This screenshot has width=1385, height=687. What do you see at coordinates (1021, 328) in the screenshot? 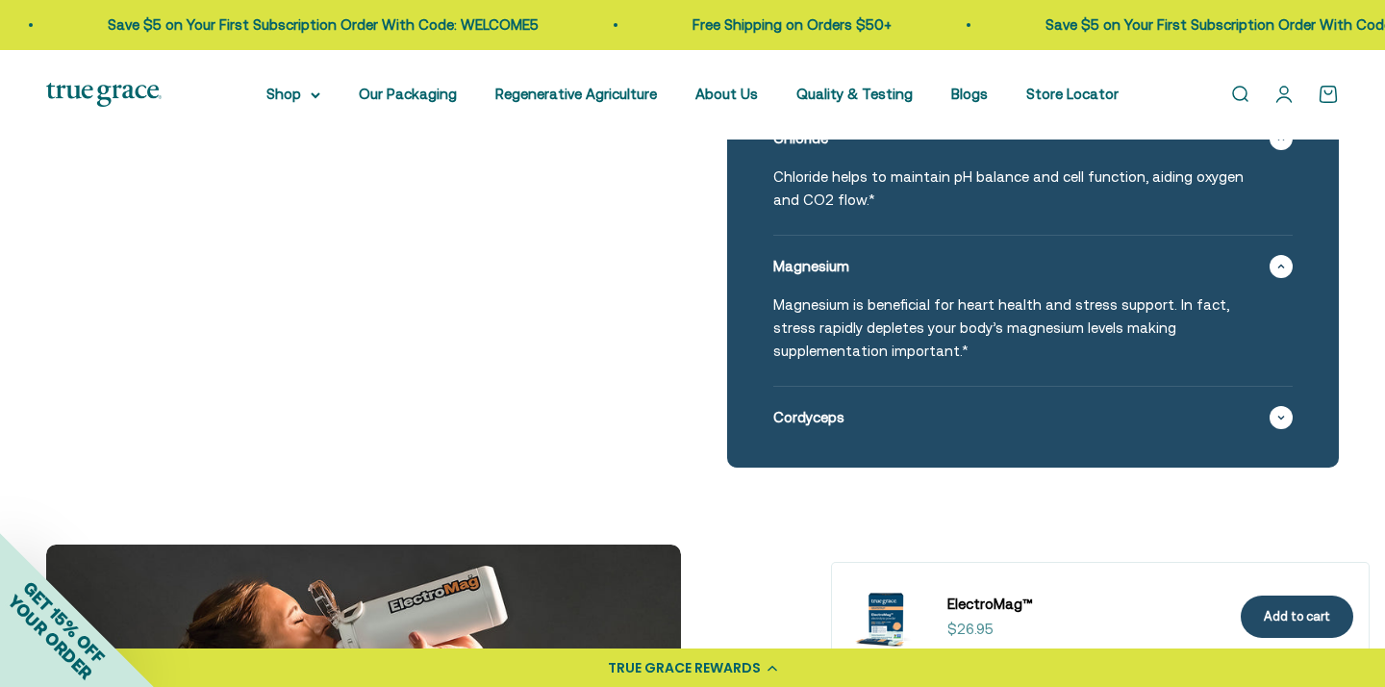
I see `p: Magnesium is beneficial for heart health and stress support. In fact, stress rapidly depletes you...` at bounding box center [1021, 328].